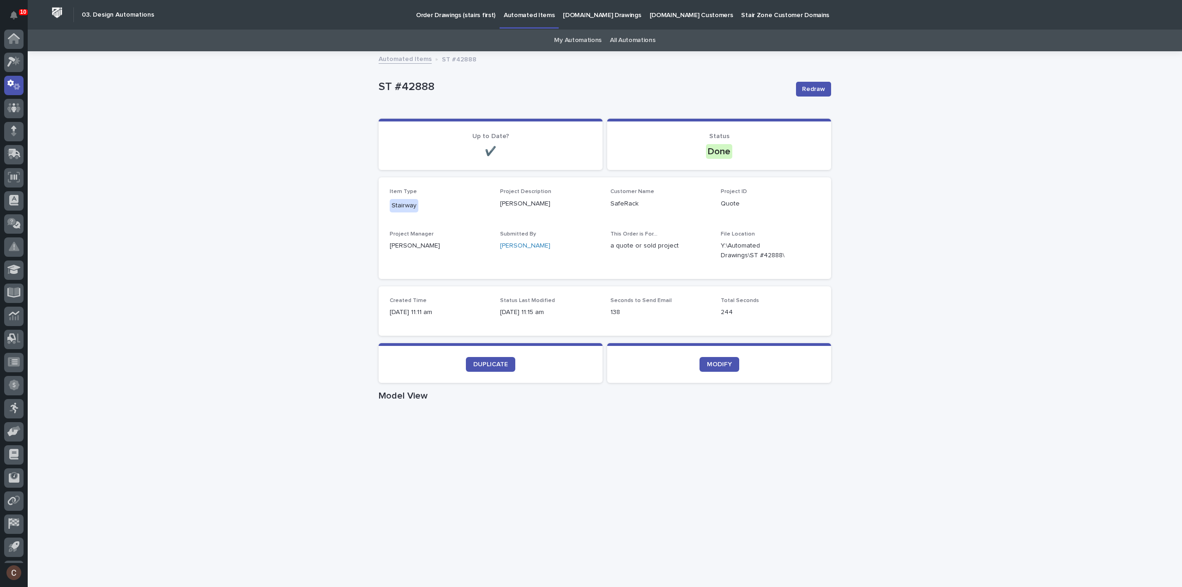 This screenshot has height=587, width=1182. I want to click on div: Done, so click(719, 151).